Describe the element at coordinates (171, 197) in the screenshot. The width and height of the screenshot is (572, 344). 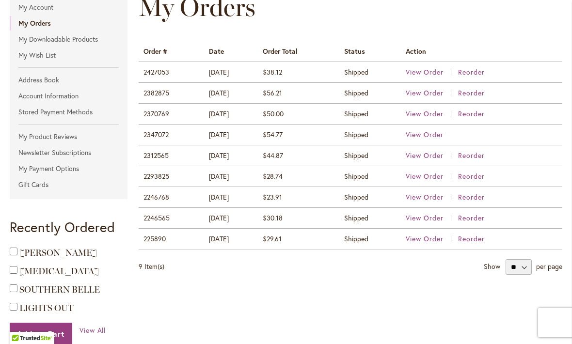
I see `td: 2246768` at that location.